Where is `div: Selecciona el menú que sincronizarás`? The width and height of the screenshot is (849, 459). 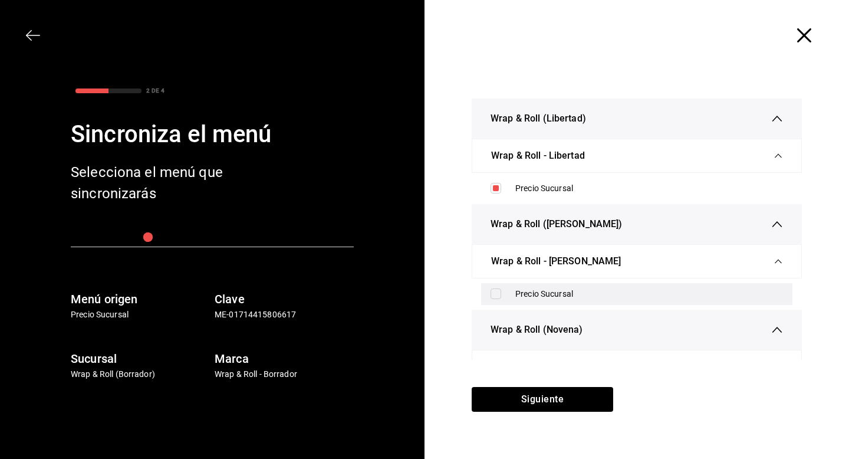 div: Selecciona el menú que sincronizarás is located at coordinates (165, 183).